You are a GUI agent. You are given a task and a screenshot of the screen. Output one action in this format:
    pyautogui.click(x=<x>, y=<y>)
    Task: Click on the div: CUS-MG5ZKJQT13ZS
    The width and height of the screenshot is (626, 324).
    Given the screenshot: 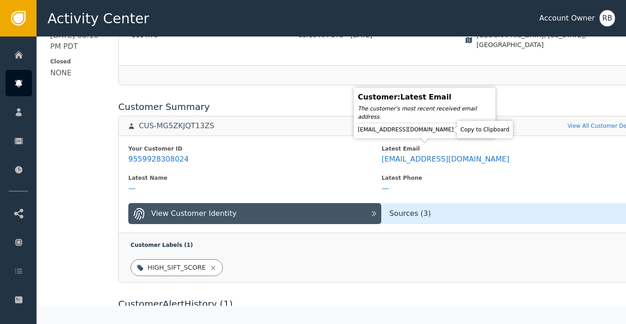 What is the action you would take?
    pyautogui.click(x=176, y=126)
    